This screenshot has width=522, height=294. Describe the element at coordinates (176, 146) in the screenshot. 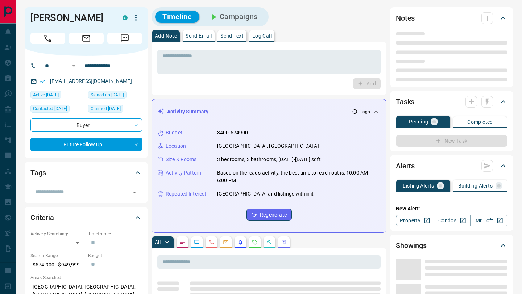

I see `p: Location` at that location.